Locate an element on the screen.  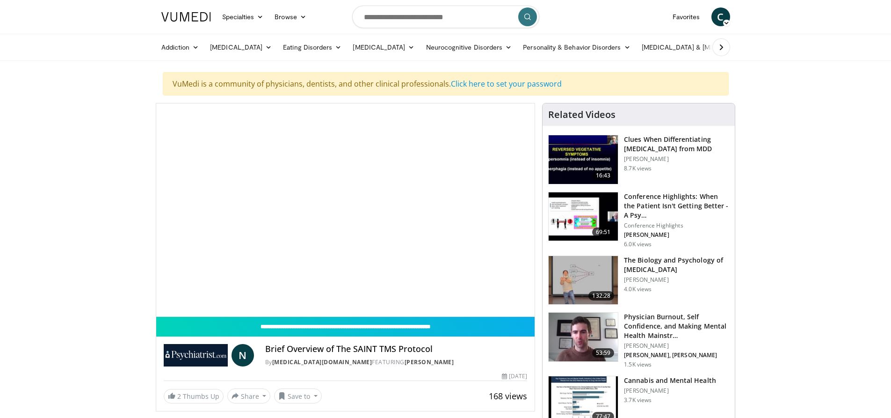
a: 2 Thumbs Up is located at coordinates (194, 396).